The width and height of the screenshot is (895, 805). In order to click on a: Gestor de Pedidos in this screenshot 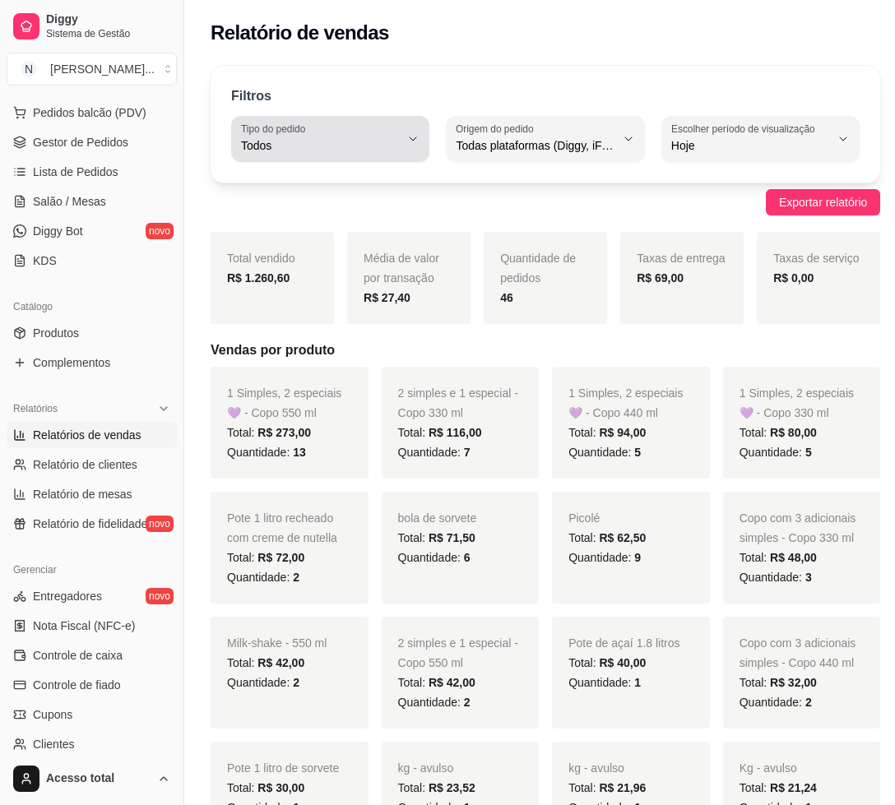, I will do `click(91, 142)`.